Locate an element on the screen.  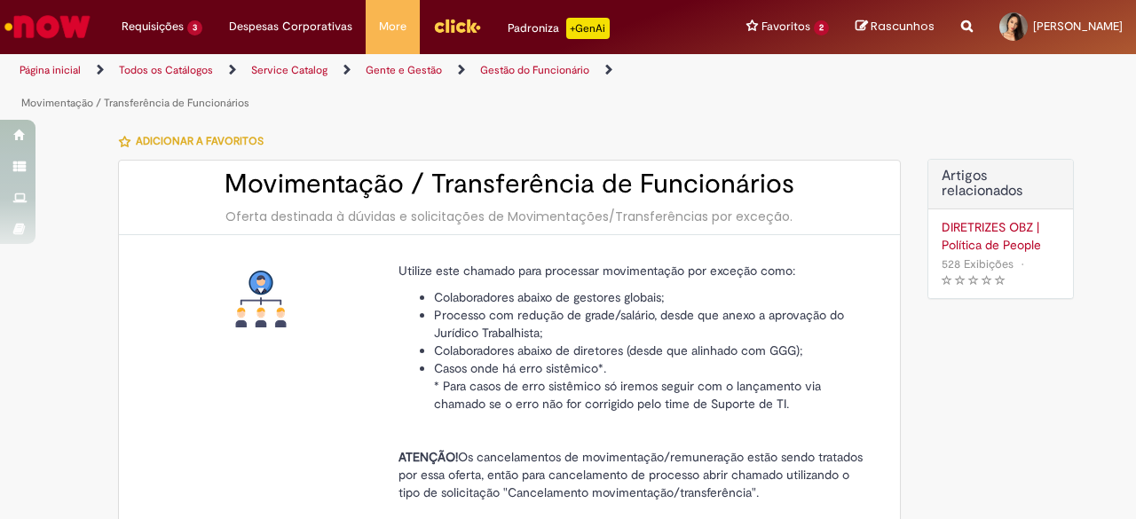
h2: Movimentação / Transferência de Funcionários is located at coordinates (510, 184).